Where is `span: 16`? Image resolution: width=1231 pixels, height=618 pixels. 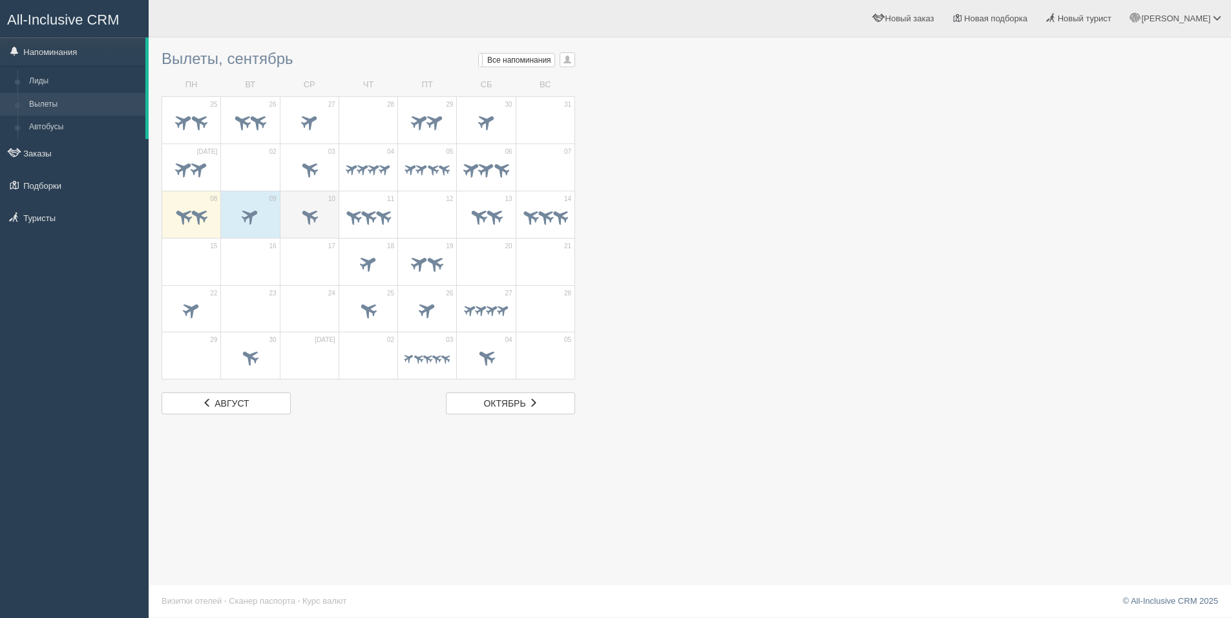
span: 16 is located at coordinates (272, 246).